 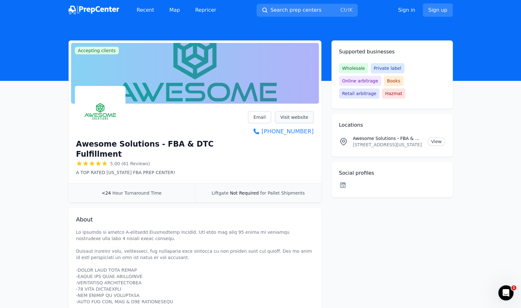 I want to click on h2: Social profiles, so click(x=392, y=173).